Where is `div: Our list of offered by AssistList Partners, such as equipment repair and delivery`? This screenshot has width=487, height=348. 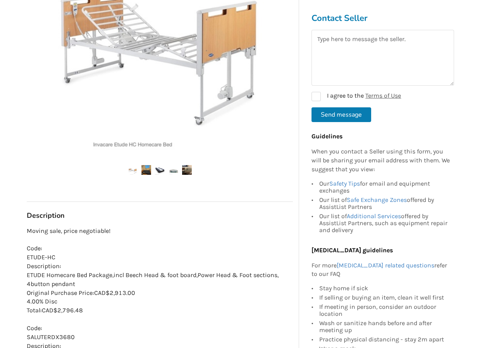 div: Our list of offered by AssistList Partners, such as equipment repair and delivery is located at coordinates (385, 222).